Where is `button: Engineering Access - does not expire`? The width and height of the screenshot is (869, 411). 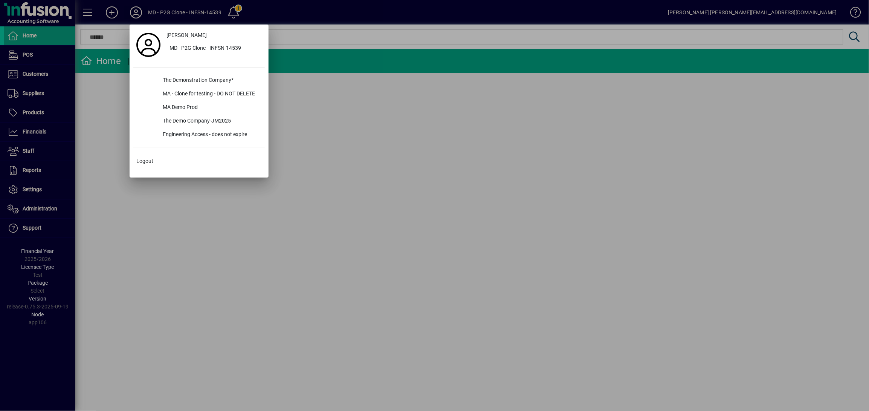 button: Engineering Access - does not expire is located at coordinates (199, 135).